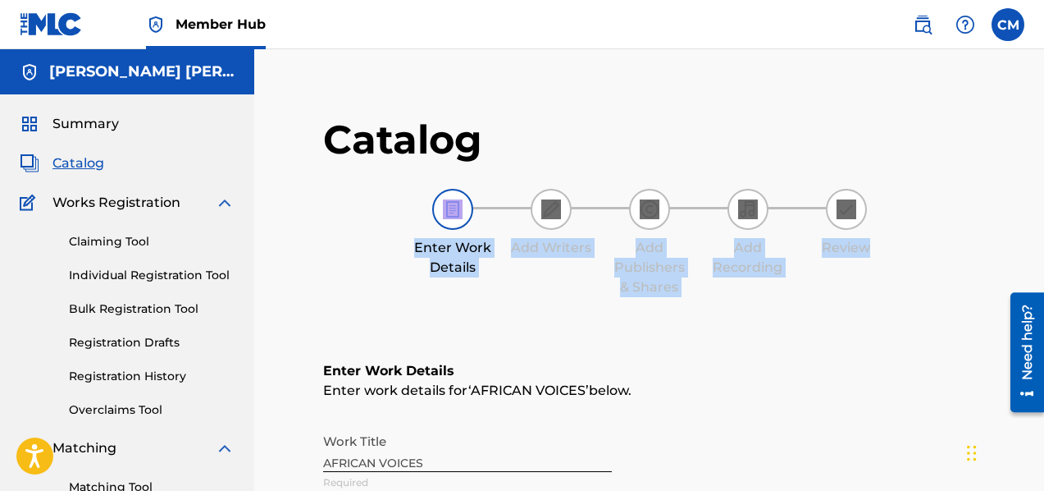  What do you see at coordinates (748, 209) in the screenshot?
I see `img: step indicator icon for Add Recording` at bounding box center [748, 209].